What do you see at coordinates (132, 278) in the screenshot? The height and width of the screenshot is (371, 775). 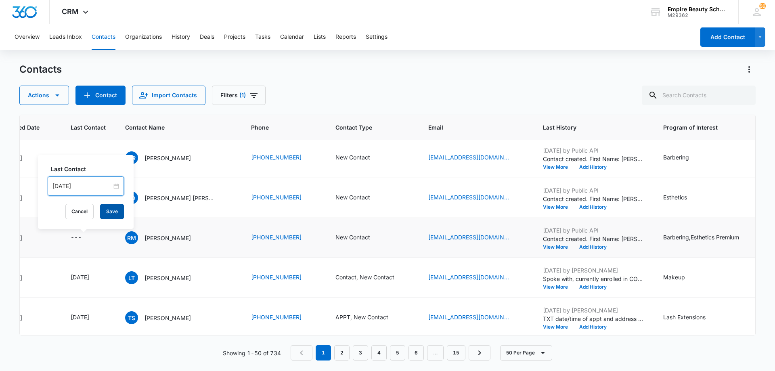 I see `span: LT` at bounding box center [132, 278].